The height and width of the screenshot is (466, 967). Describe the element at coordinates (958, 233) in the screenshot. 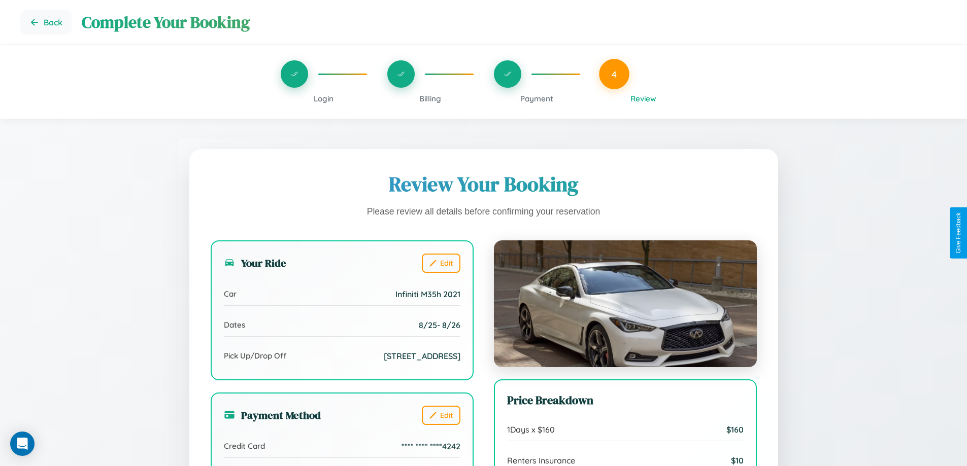

I see `div: Give Feedback` at that location.